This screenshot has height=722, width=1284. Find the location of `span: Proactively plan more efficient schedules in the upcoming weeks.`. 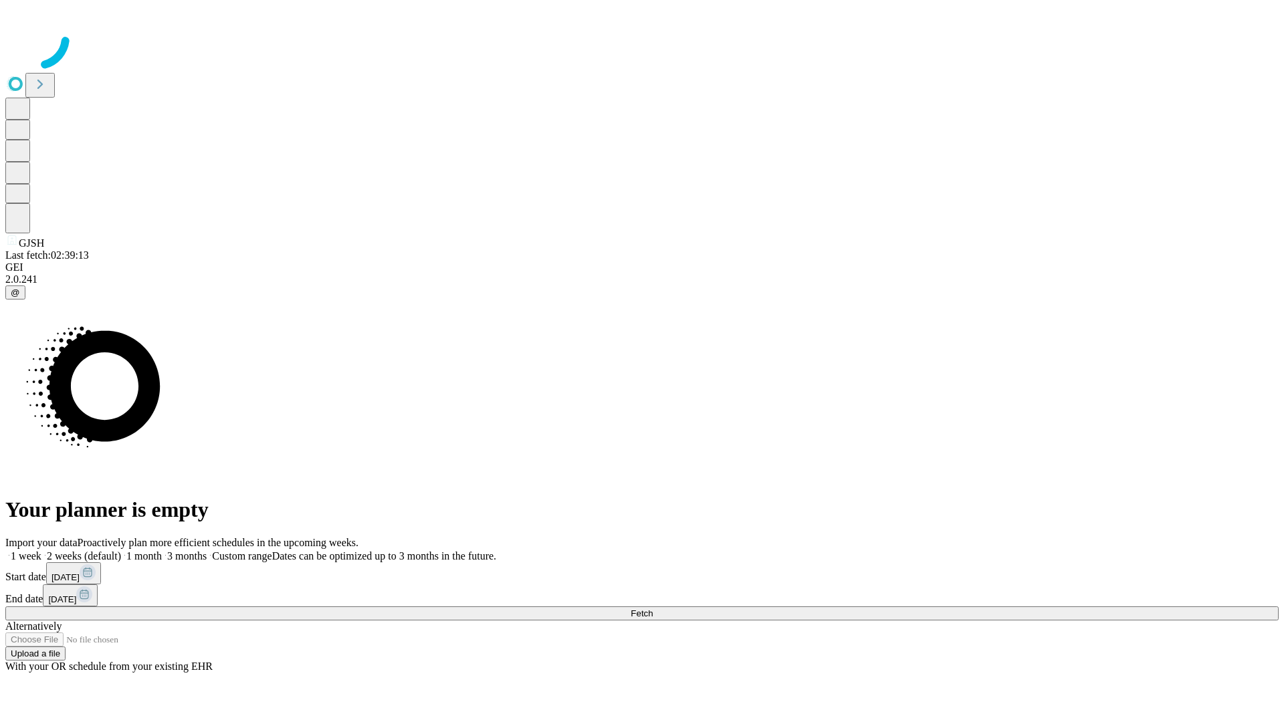

span: Proactively plan more efficient schedules in the upcoming weeks. is located at coordinates (218, 542).